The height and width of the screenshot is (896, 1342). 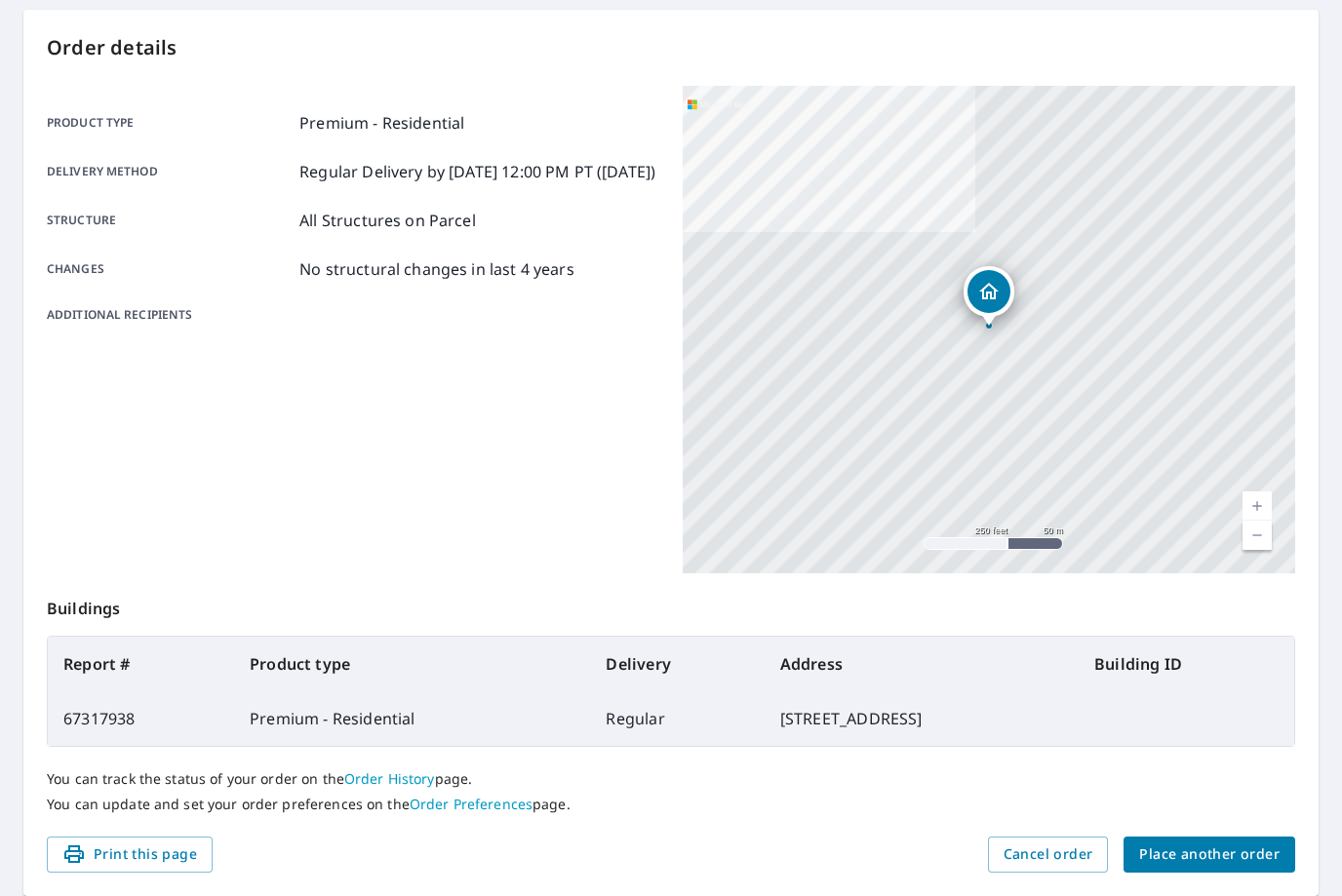 I want to click on p: Additional recipients, so click(x=169, y=315).